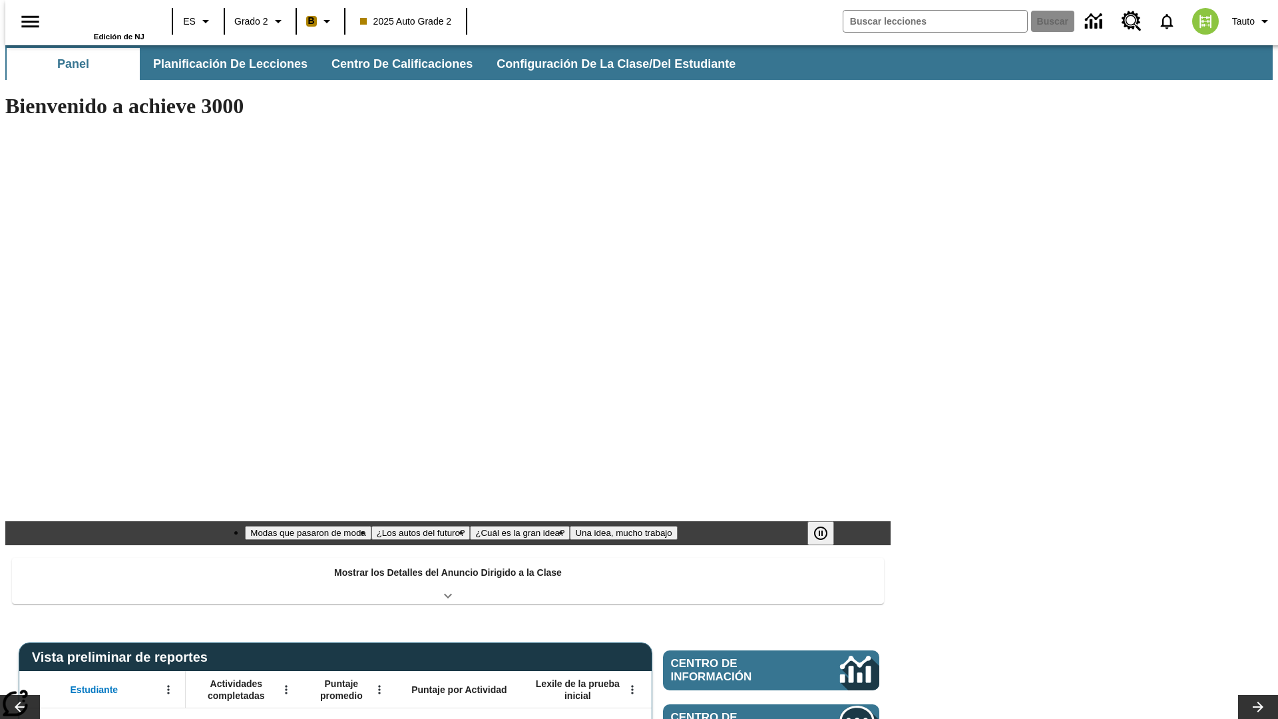  I want to click on input: Buscar campo, so click(935, 21).